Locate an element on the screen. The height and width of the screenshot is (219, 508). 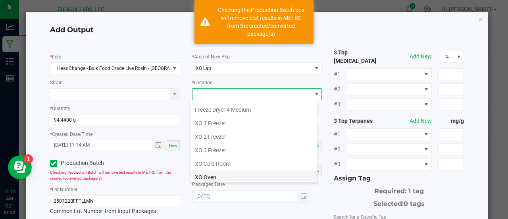
div: Assign Tag is located at coordinates (399, 178).